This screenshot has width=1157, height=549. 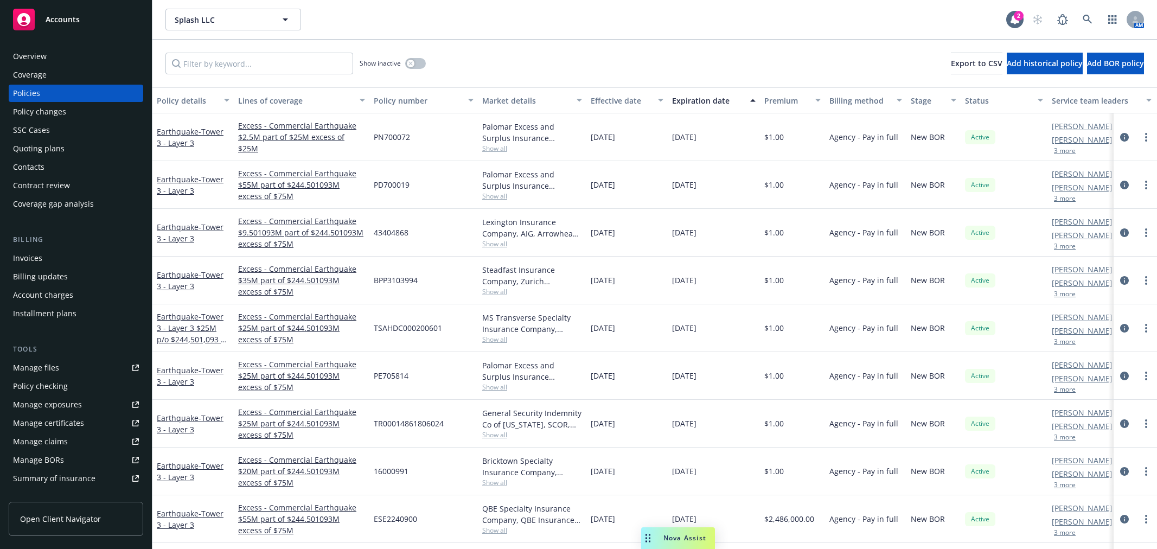 What do you see at coordinates (532, 466) in the screenshot?
I see `div: Bricktown Specialty Insurance Company, Trisura Group Ltd., Arrowhead General Insurance Agency, In...` at bounding box center [532, 466].